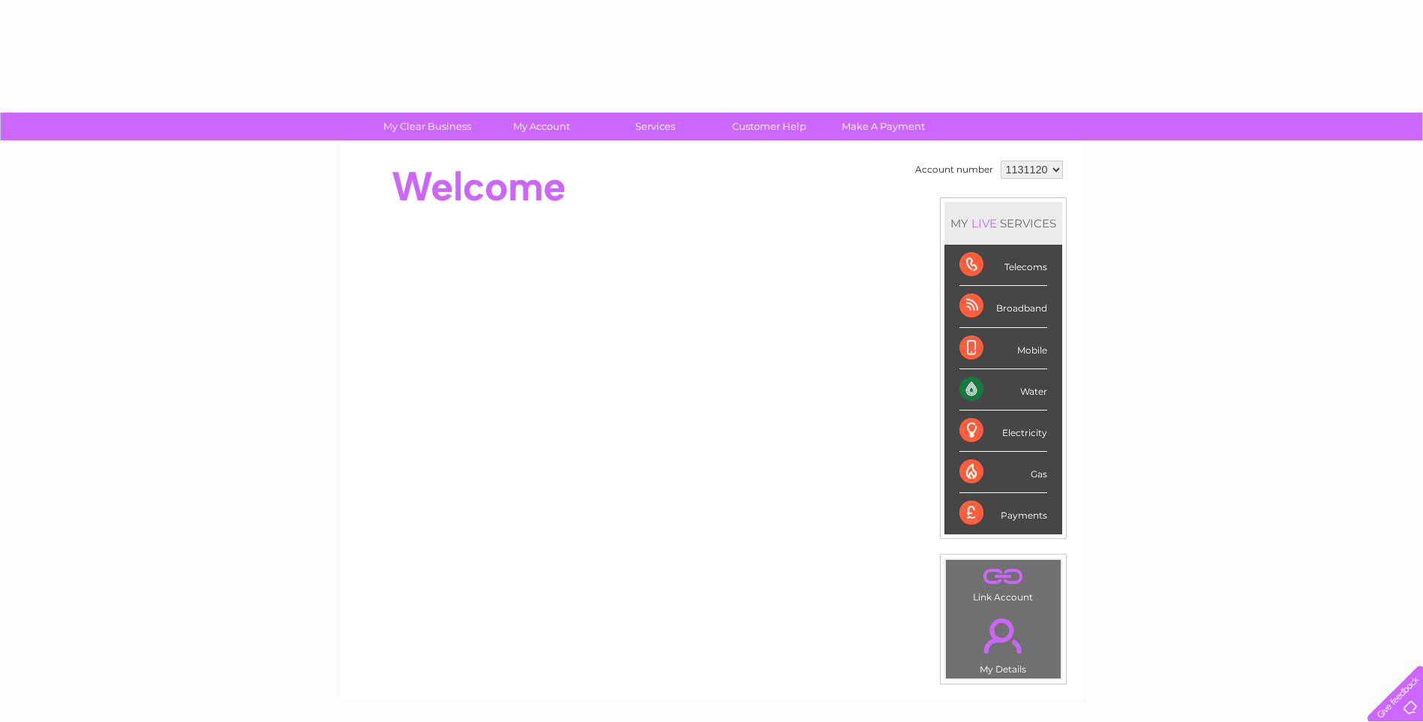  Describe the element at coordinates (541, 126) in the screenshot. I see `a: My Account` at that location.